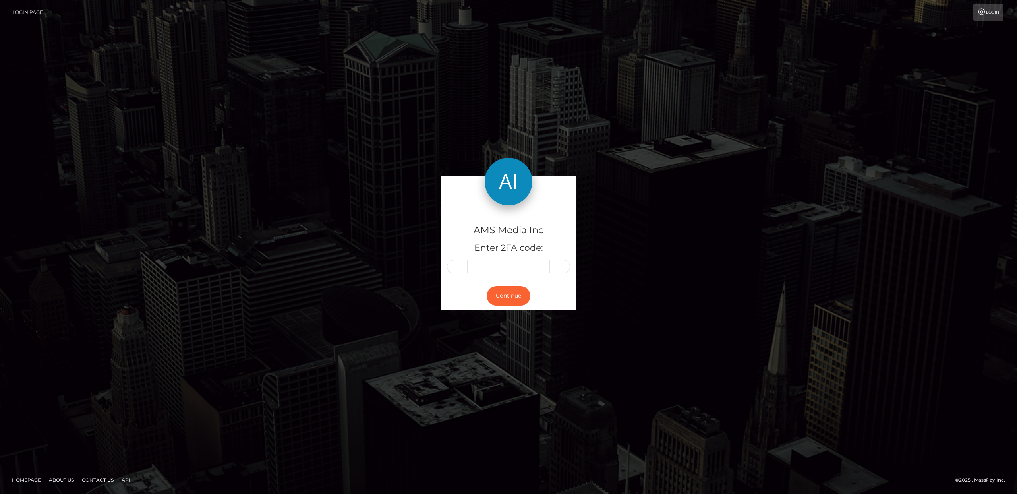 The image size is (1017, 494). What do you see at coordinates (509, 182) in the screenshot?
I see `img: AMS Media Inc` at bounding box center [509, 182].